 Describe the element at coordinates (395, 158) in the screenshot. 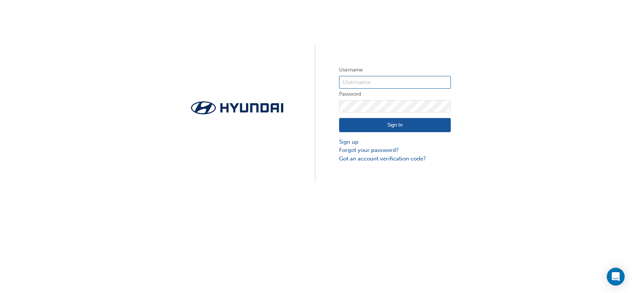

I see `a: Got an account verification code?` at that location.